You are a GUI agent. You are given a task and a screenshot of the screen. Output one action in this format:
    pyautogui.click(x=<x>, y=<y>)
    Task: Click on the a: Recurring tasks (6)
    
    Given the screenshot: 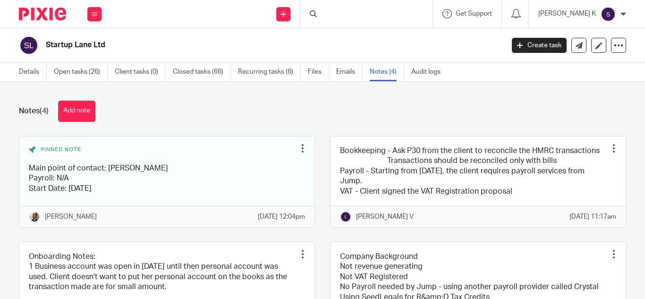 What is the action you would take?
    pyautogui.click(x=269, y=72)
    